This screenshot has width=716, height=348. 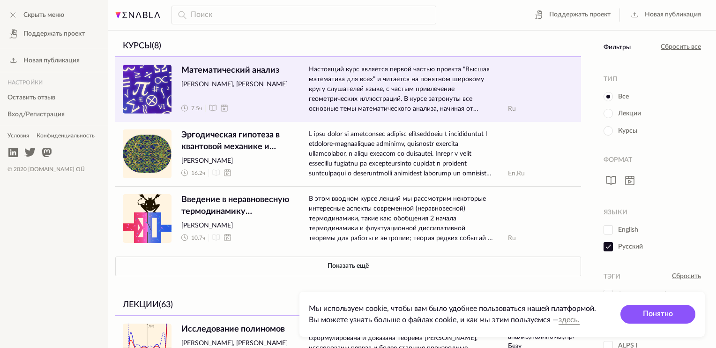 What do you see at coordinates (612, 277) in the screenshot?
I see `div: Тэги` at bounding box center [612, 277].